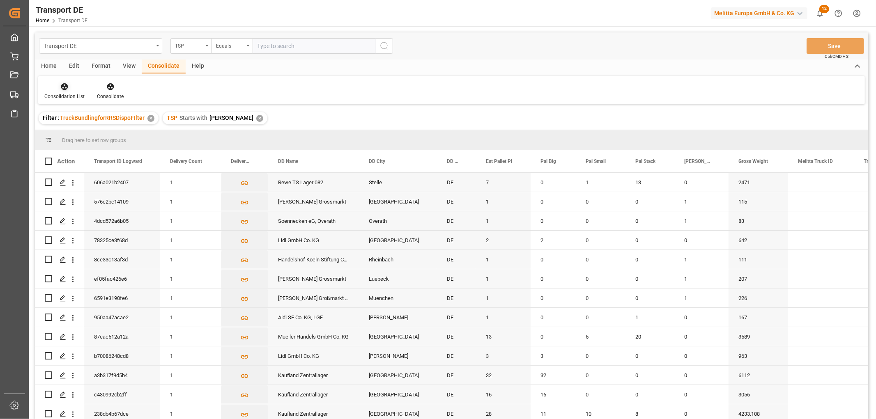 This screenshot has height=419, width=876. What do you see at coordinates (49, 67) in the screenshot?
I see `div: Home` at bounding box center [49, 67].